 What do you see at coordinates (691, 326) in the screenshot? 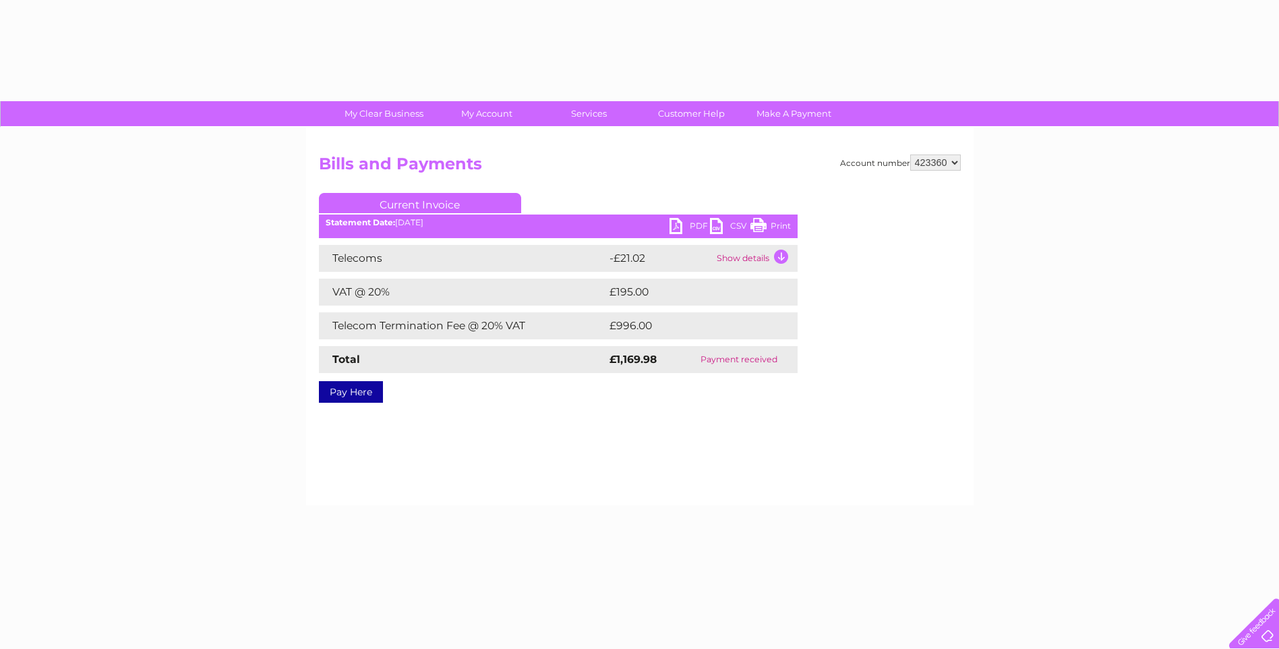
I see `td: £996.00` at bounding box center [691, 326].